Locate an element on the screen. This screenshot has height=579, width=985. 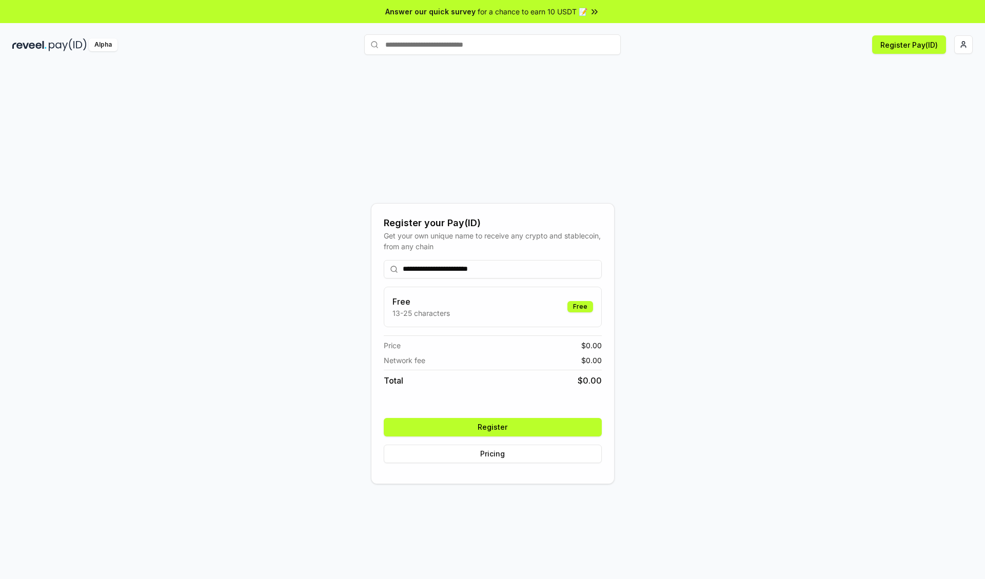
div: Get your own unique name to receive any crypto and stablecoin, from any chain is located at coordinates (493, 241).